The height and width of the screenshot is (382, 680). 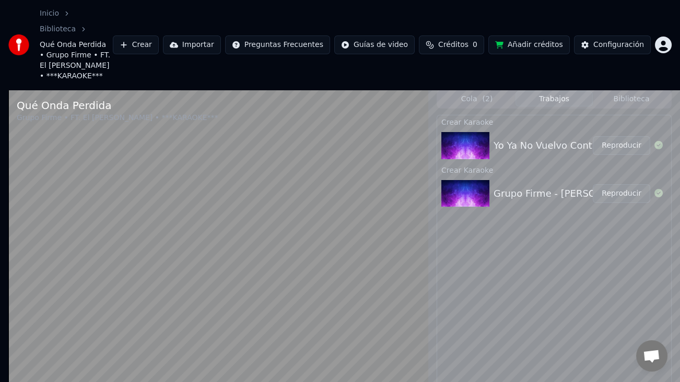 I want to click on div: Configuración, so click(x=618, y=45).